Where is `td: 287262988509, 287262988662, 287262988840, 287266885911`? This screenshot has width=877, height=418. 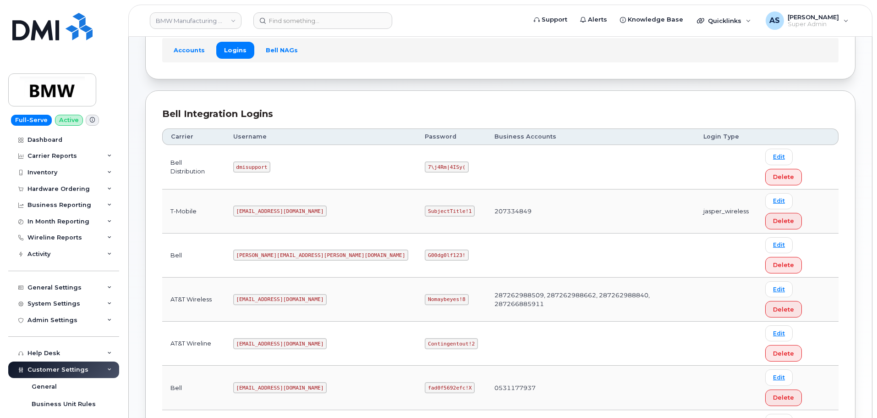 td: 287262988509, 287262988662, 287262988840, 287266885911 is located at coordinates (591, 299).